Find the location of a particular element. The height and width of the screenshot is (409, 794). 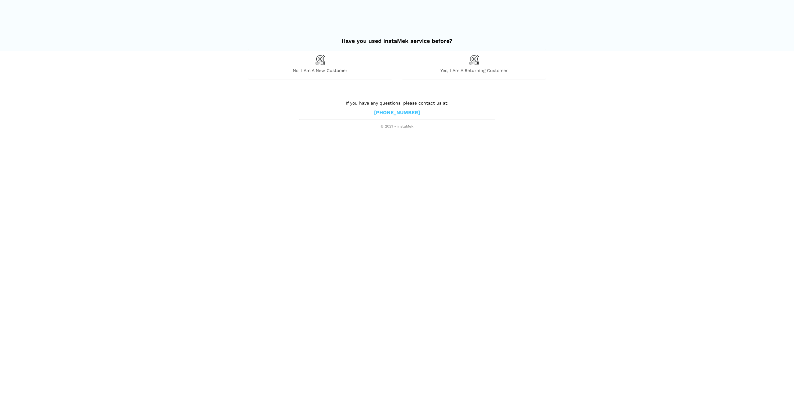

p: If you have any questions, please contact us at: is located at coordinates (397, 103).